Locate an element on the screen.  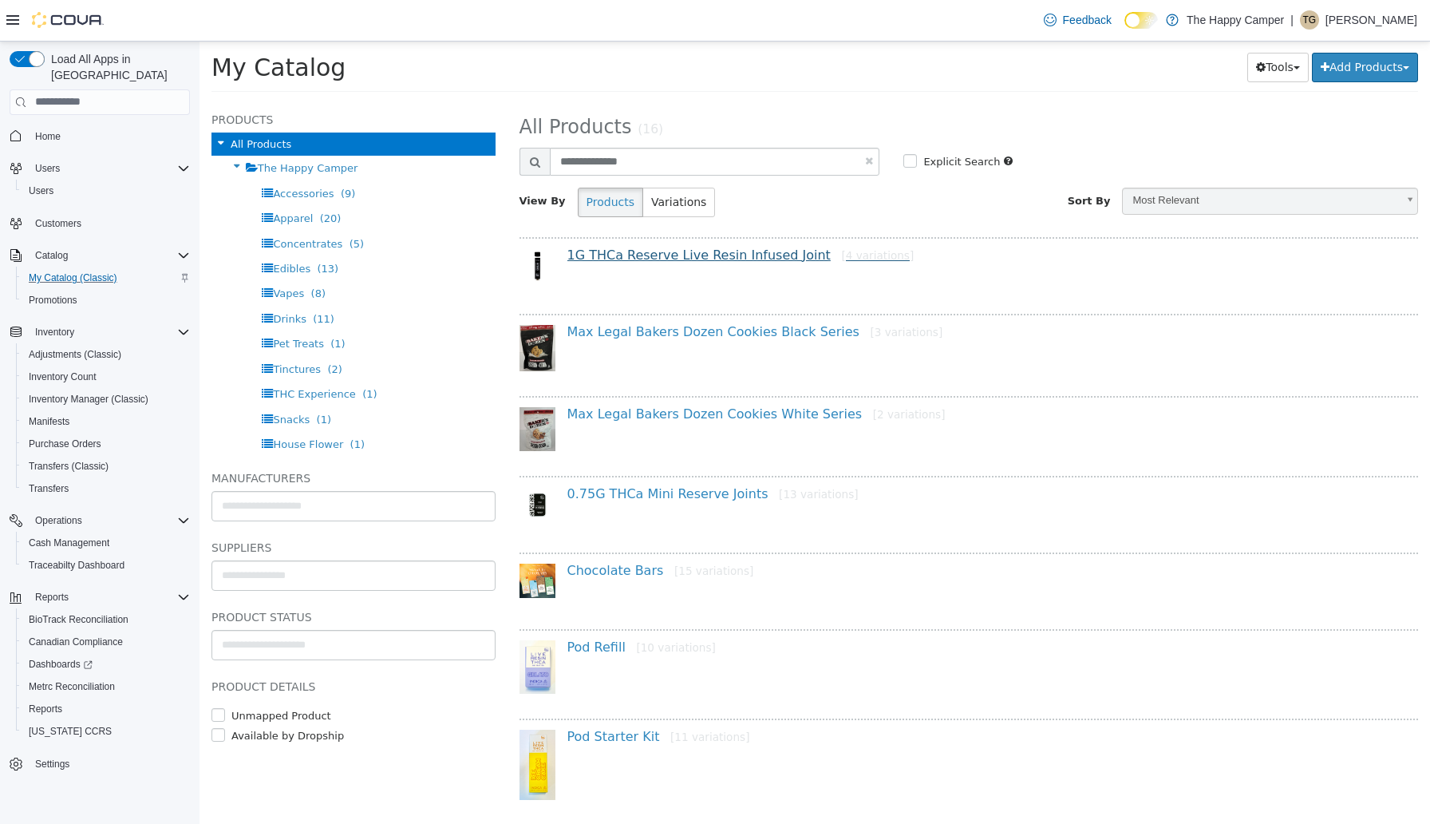
small: (16) is located at coordinates (451, 88).